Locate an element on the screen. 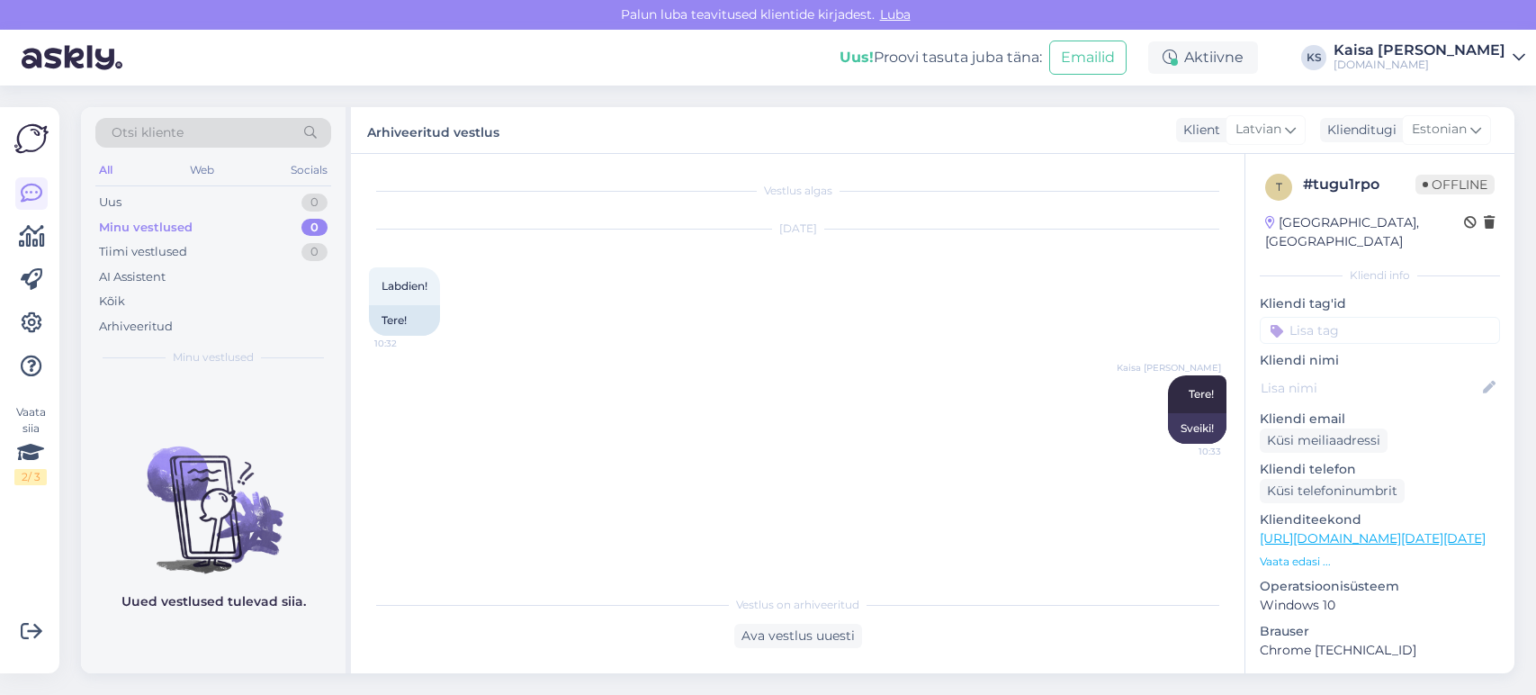 The width and height of the screenshot is (1536, 695). div: KS is located at coordinates (1314, 58).